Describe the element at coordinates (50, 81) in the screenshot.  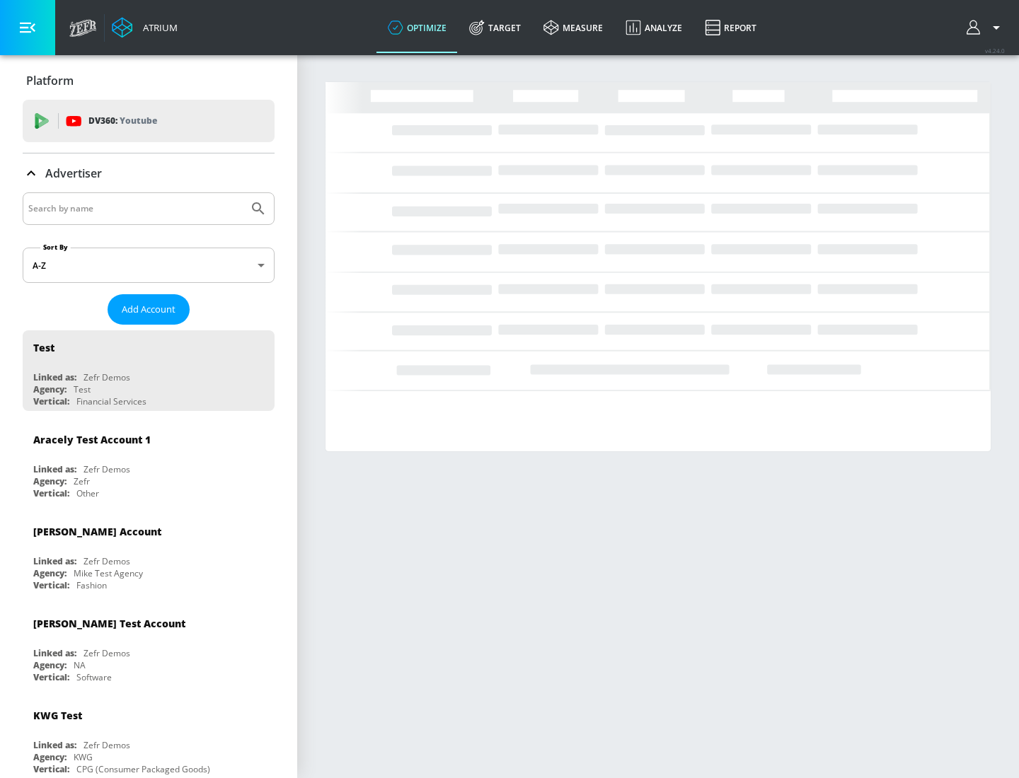
I see `p: Platform` at that location.